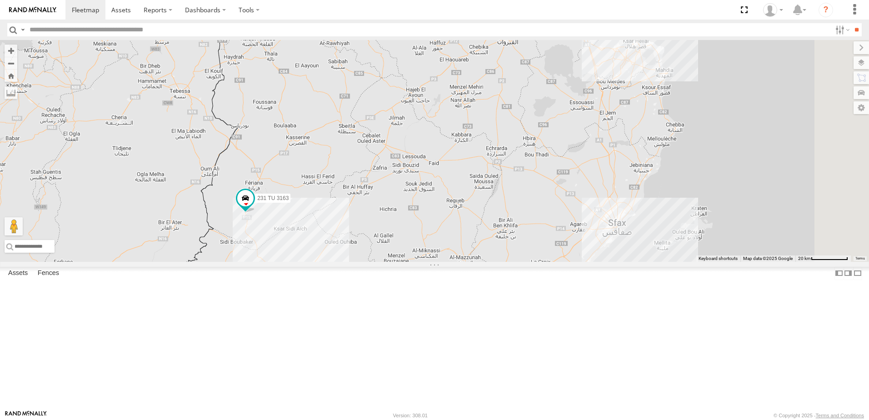  What do you see at coordinates (823, 259) in the screenshot?
I see `button: Map Scale: 20 km per 78 pixels` at bounding box center [823, 259].